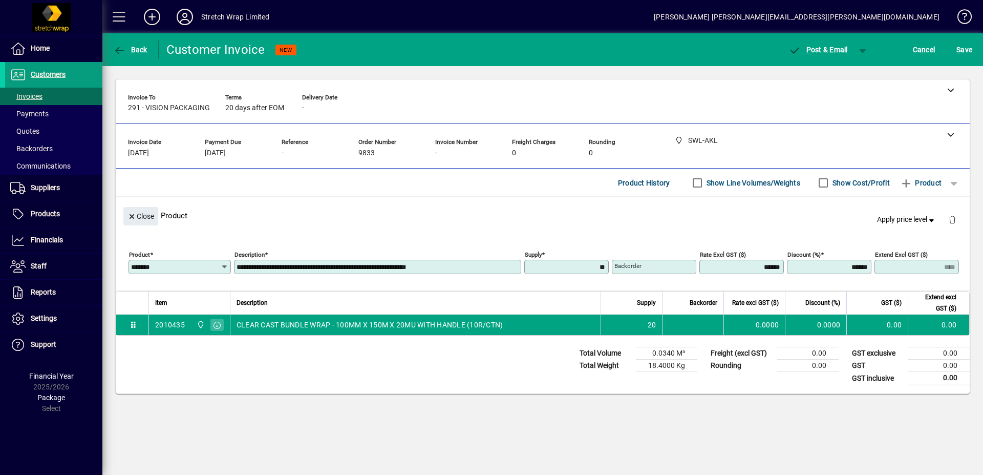 Image resolution: width=983 pixels, height=475 pixels. What do you see at coordinates (877, 353) in the screenshot?
I see `td: GST exclusive` at bounding box center [877, 353].